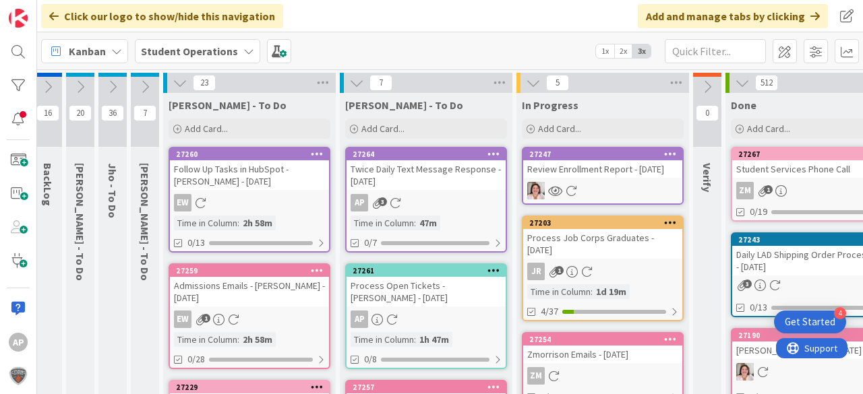 This screenshot has height=394, width=863. I want to click on span: 1x, so click(604, 51).